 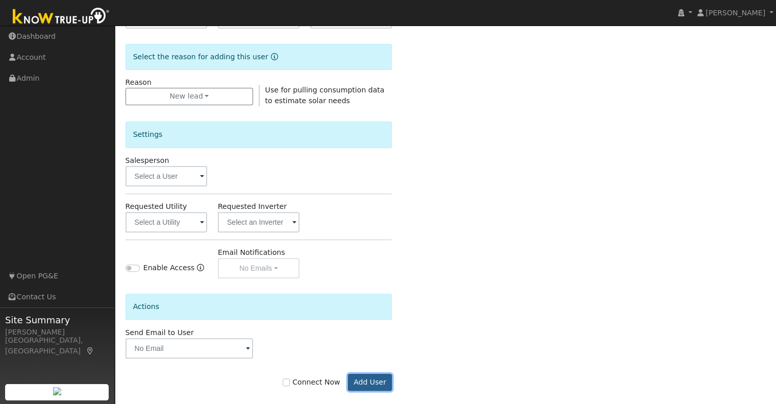 What do you see at coordinates (370, 382) in the screenshot?
I see `button: Add User` at bounding box center [370, 382].